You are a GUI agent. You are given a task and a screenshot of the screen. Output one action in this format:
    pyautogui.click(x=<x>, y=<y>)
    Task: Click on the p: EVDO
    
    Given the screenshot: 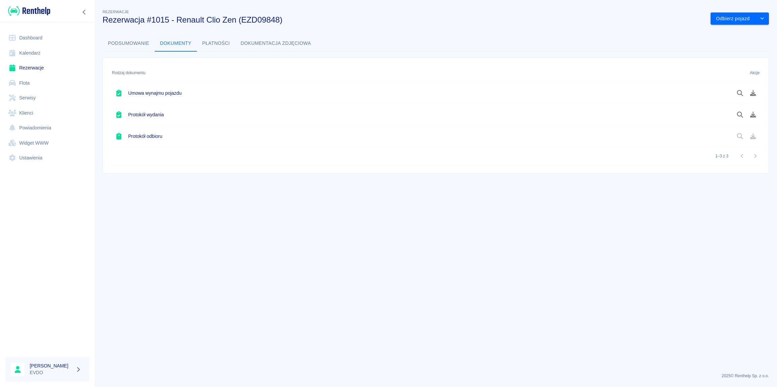 What is the action you would take?
    pyautogui.click(x=51, y=372)
    